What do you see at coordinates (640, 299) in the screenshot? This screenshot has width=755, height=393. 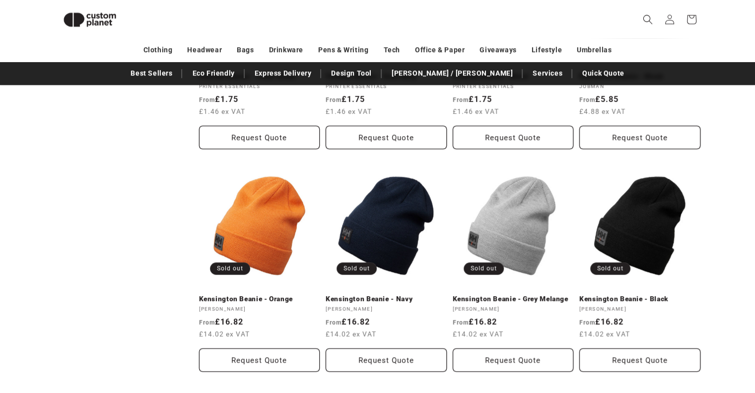 I see `a: Kensington Beanie - Black` at bounding box center [640, 299].